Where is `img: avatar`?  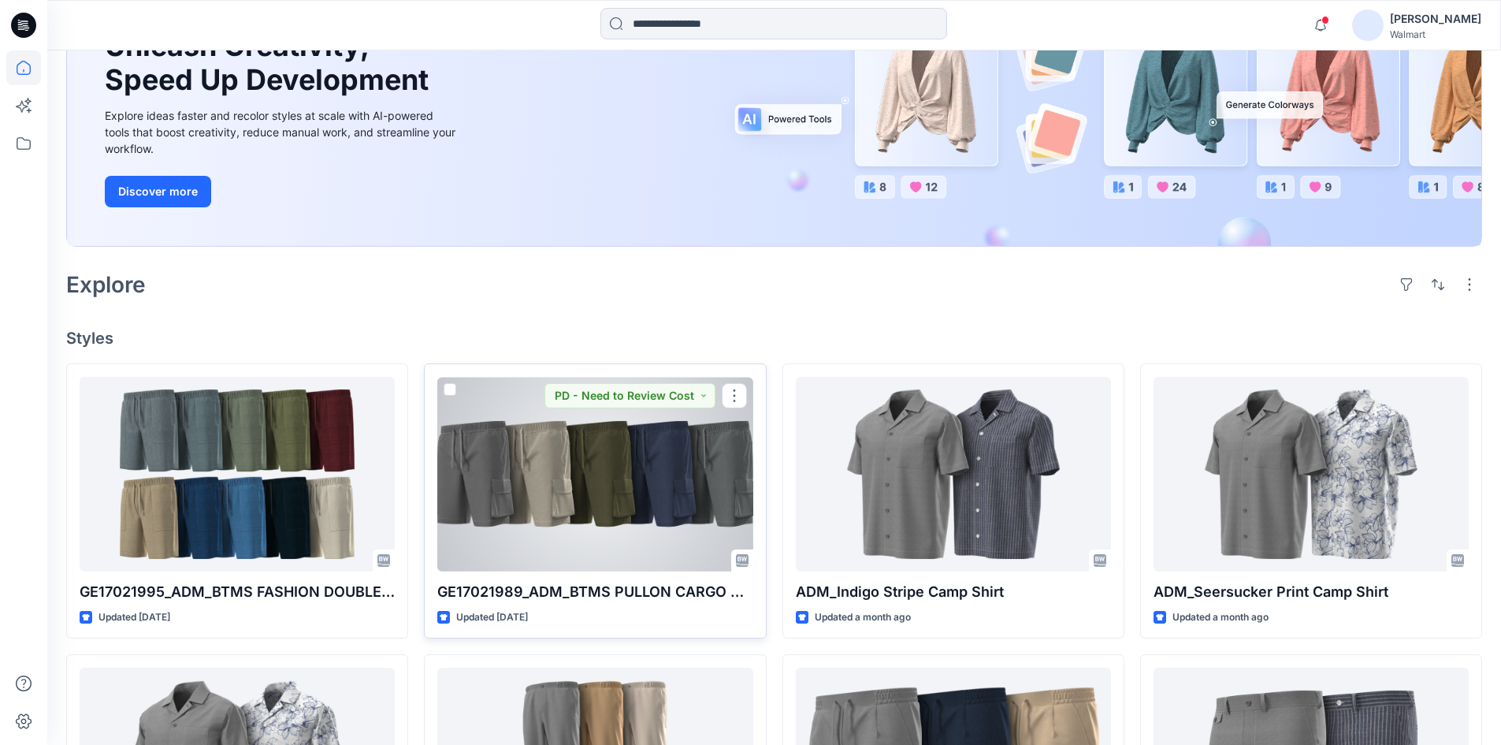 img: avatar is located at coordinates (1368, 25).